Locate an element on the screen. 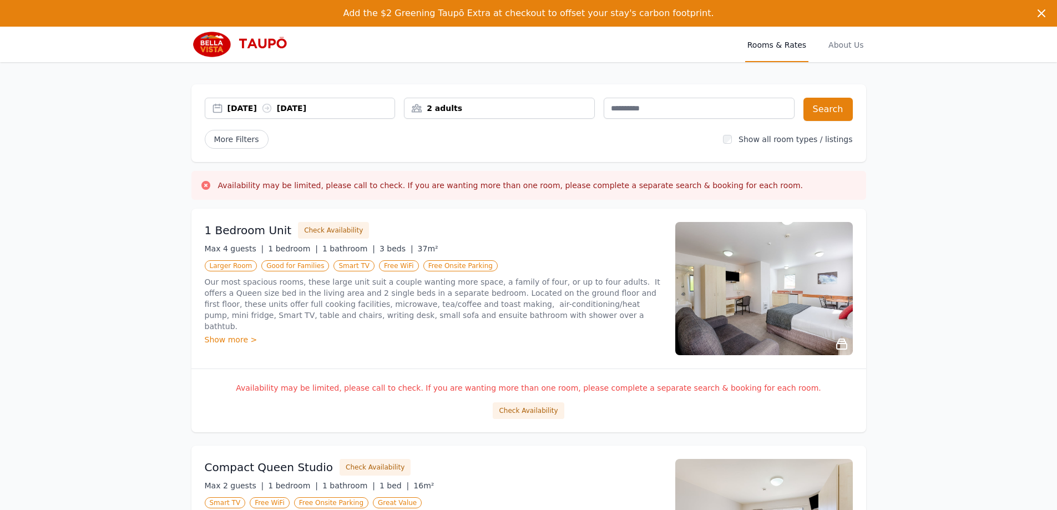 The image size is (1057, 510). span: 37m² is located at coordinates (428, 249).